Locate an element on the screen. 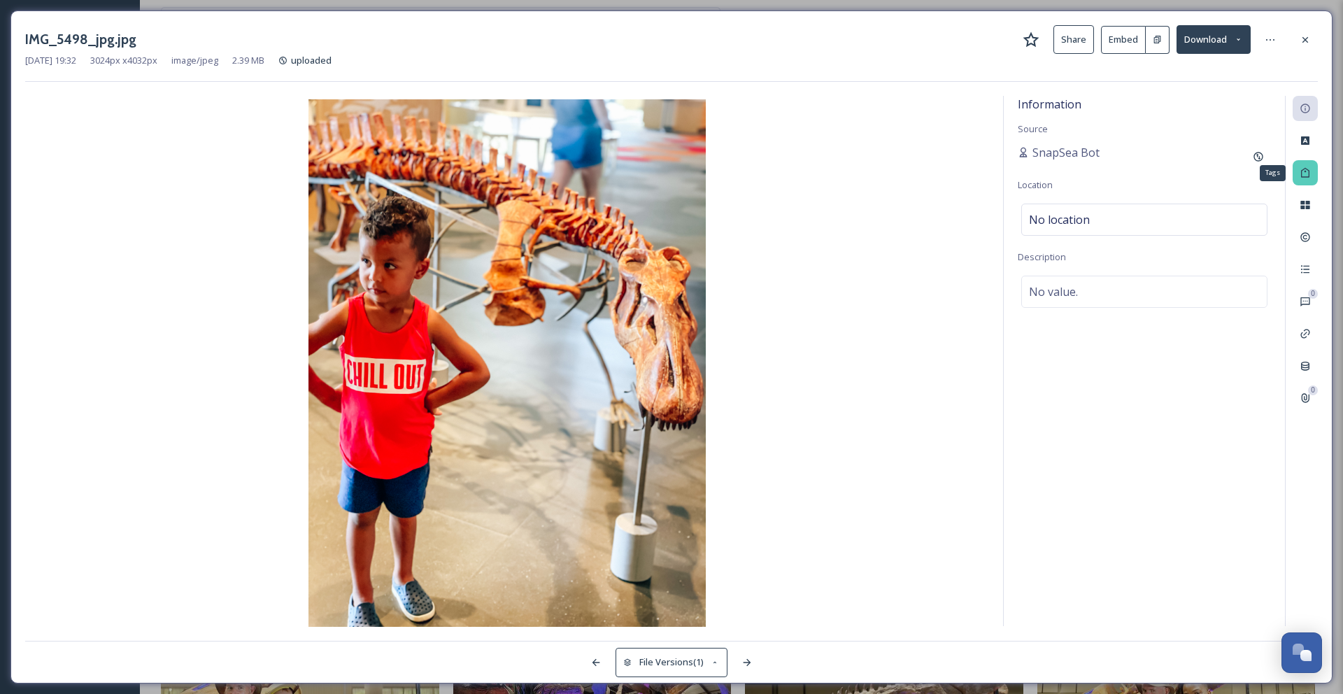  span: Description is located at coordinates (1042, 257).